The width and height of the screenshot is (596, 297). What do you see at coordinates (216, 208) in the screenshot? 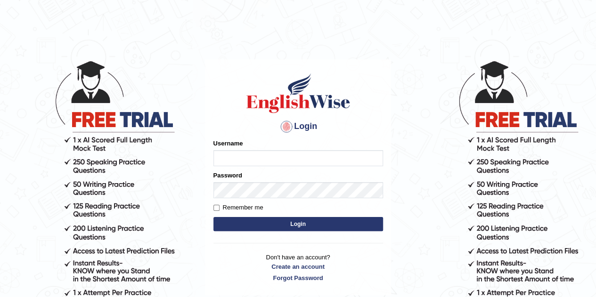
I see `input: Remember me` at bounding box center [216, 208].